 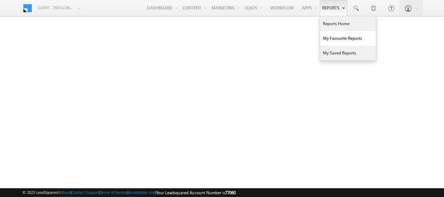 I want to click on span: 77060, so click(x=230, y=192).